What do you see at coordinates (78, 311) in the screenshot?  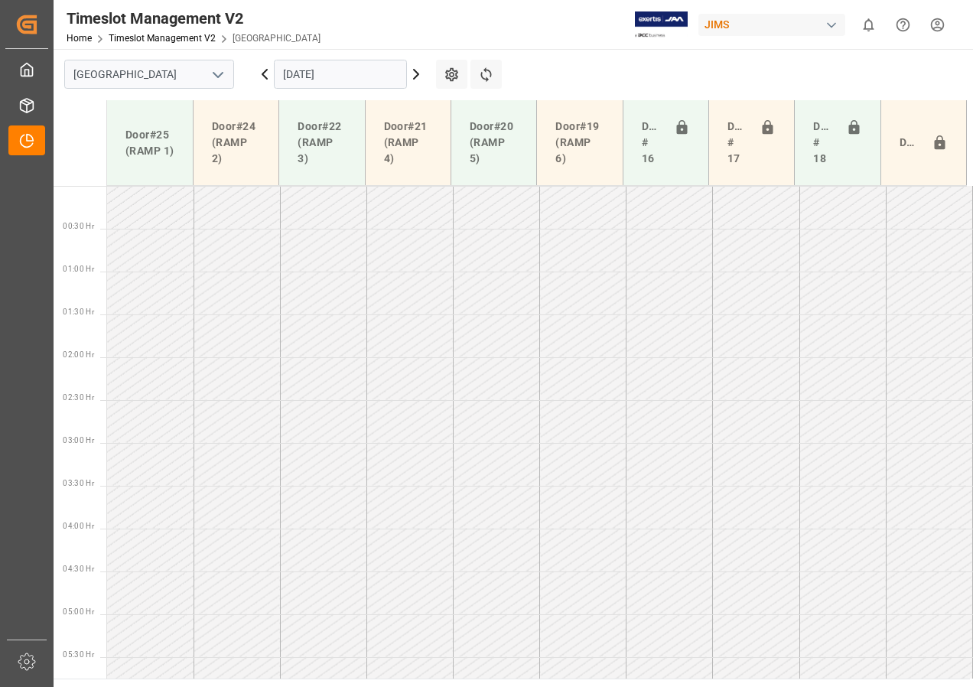 I see `span: 01:30 Hr` at bounding box center [78, 311].